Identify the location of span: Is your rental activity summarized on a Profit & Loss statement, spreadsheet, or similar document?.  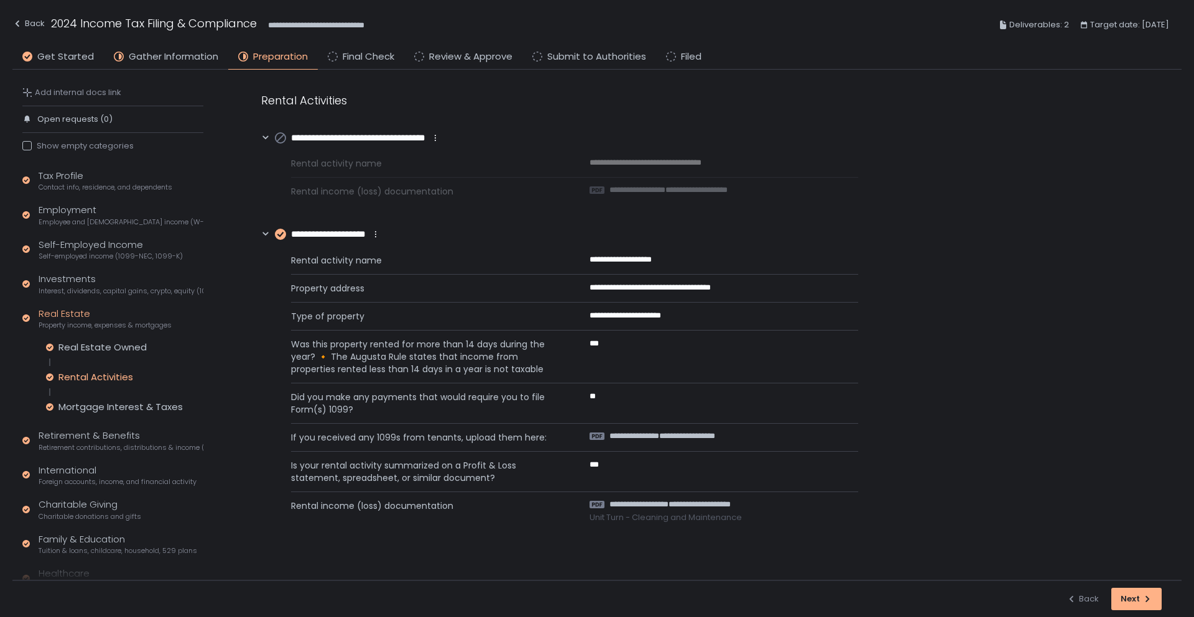
(425, 472).